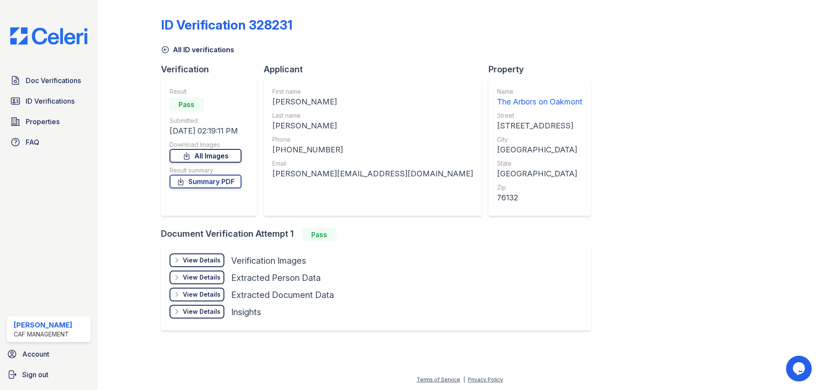 The height and width of the screenshot is (390, 822). What do you see at coordinates (205, 156) in the screenshot?
I see `a: All Images` at bounding box center [205, 156].